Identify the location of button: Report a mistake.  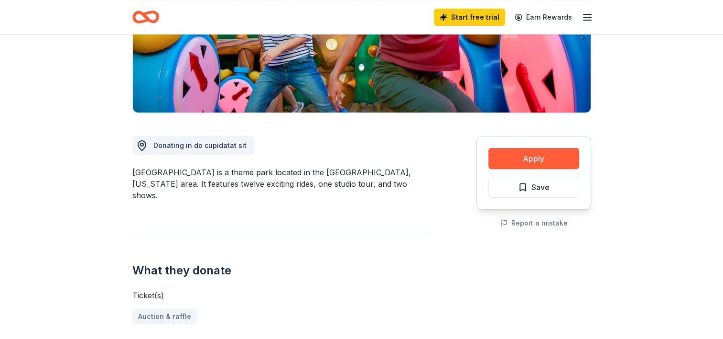
(534, 223).